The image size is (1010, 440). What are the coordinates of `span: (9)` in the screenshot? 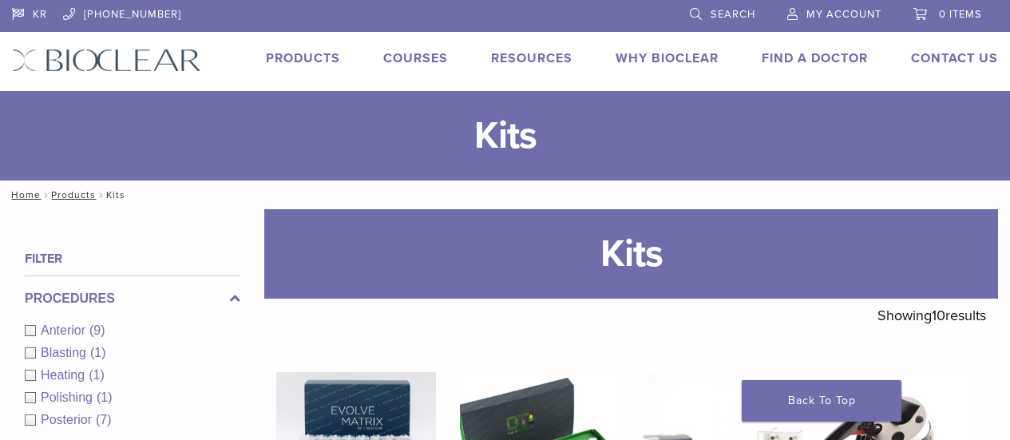 It's located at (97, 330).